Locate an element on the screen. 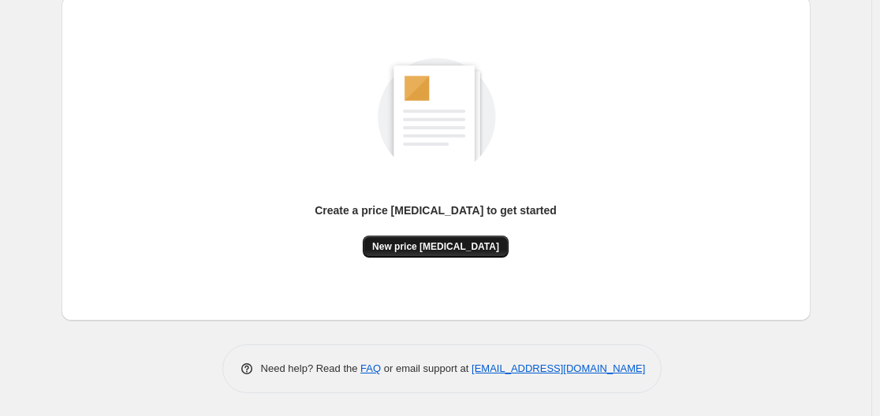 The height and width of the screenshot is (416, 880). a: FAQ is located at coordinates (370, 368).